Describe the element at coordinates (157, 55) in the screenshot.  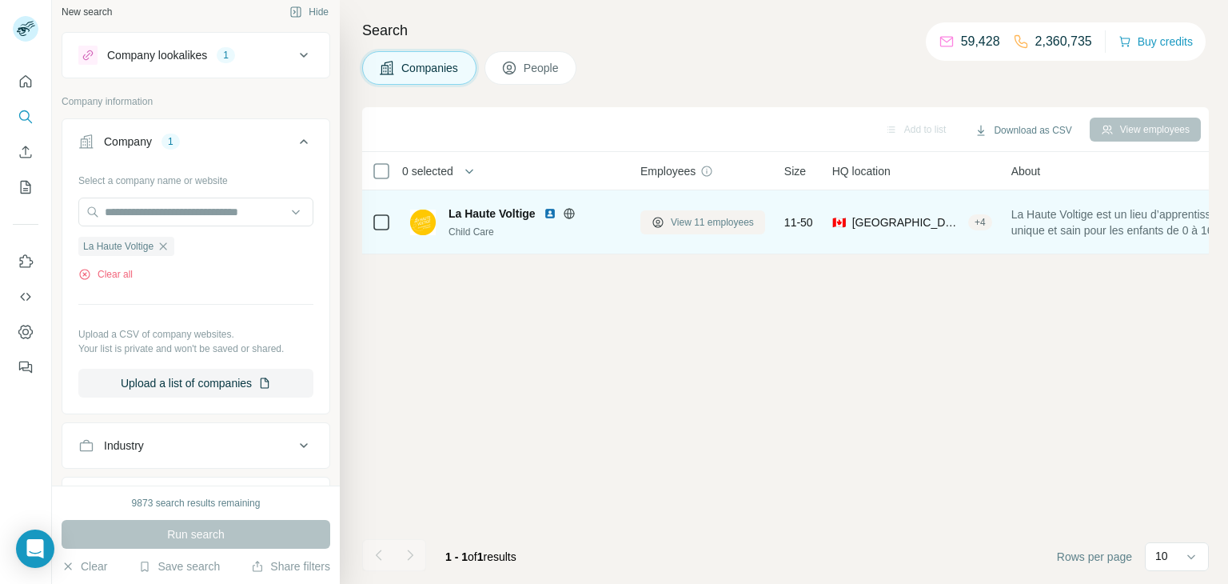
I see `div: Company lookalikes` at that location.